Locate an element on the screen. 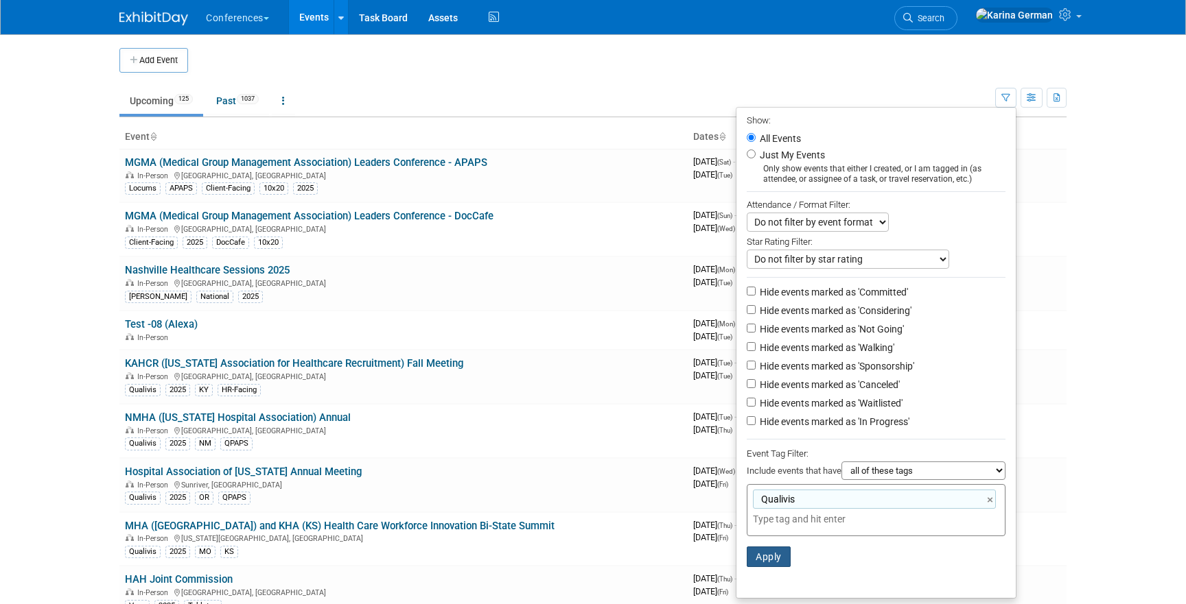 The image size is (1186, 604). span: (Fri) is located at coordinates (722, 592).